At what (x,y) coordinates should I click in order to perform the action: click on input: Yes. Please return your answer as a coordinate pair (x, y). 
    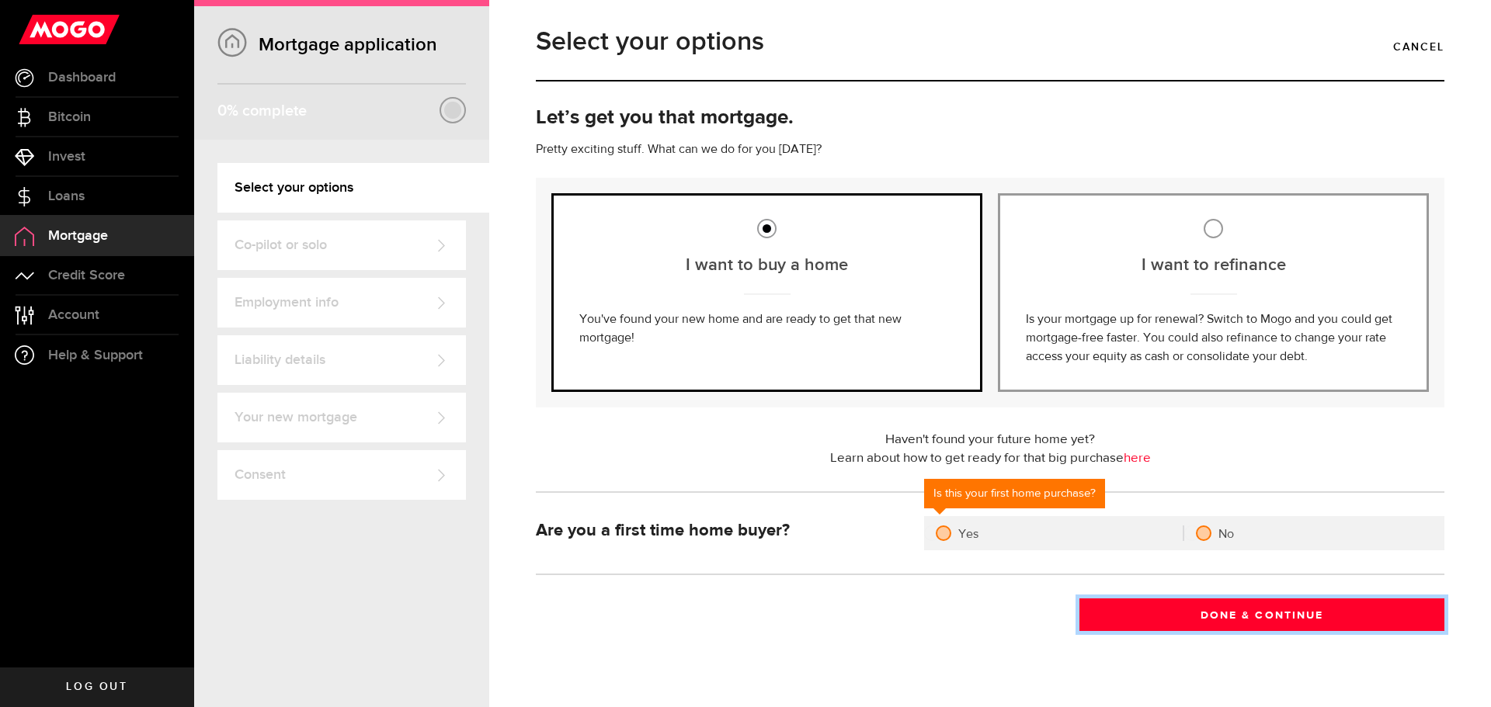
    Looking at the image, I should click on (932, 533).